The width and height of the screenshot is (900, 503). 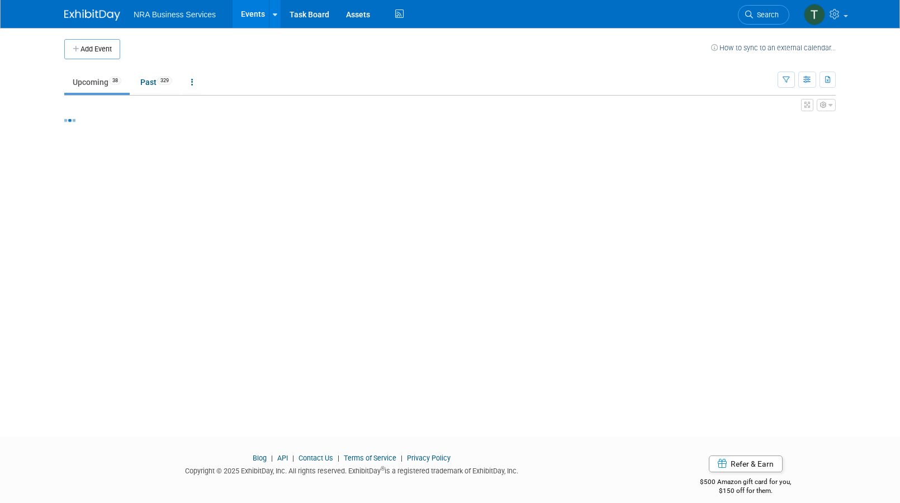 What do you see at coordinates (259, 458) in the screenshot?
I see `a: Blog` at bounding box center [259, 458].